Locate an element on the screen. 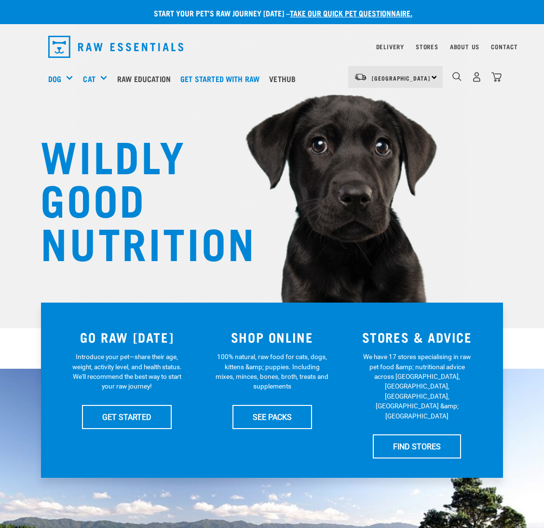  h3: STORES & ADVICE is located at coordinates (417, 337).